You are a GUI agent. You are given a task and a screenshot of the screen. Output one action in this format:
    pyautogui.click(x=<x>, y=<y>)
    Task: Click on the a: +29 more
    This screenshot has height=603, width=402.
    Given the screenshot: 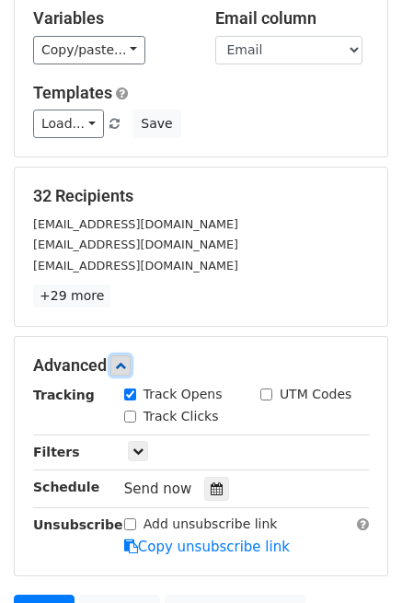 What is the action you would take?
    pyautogui.click(x=72, y=295)
    